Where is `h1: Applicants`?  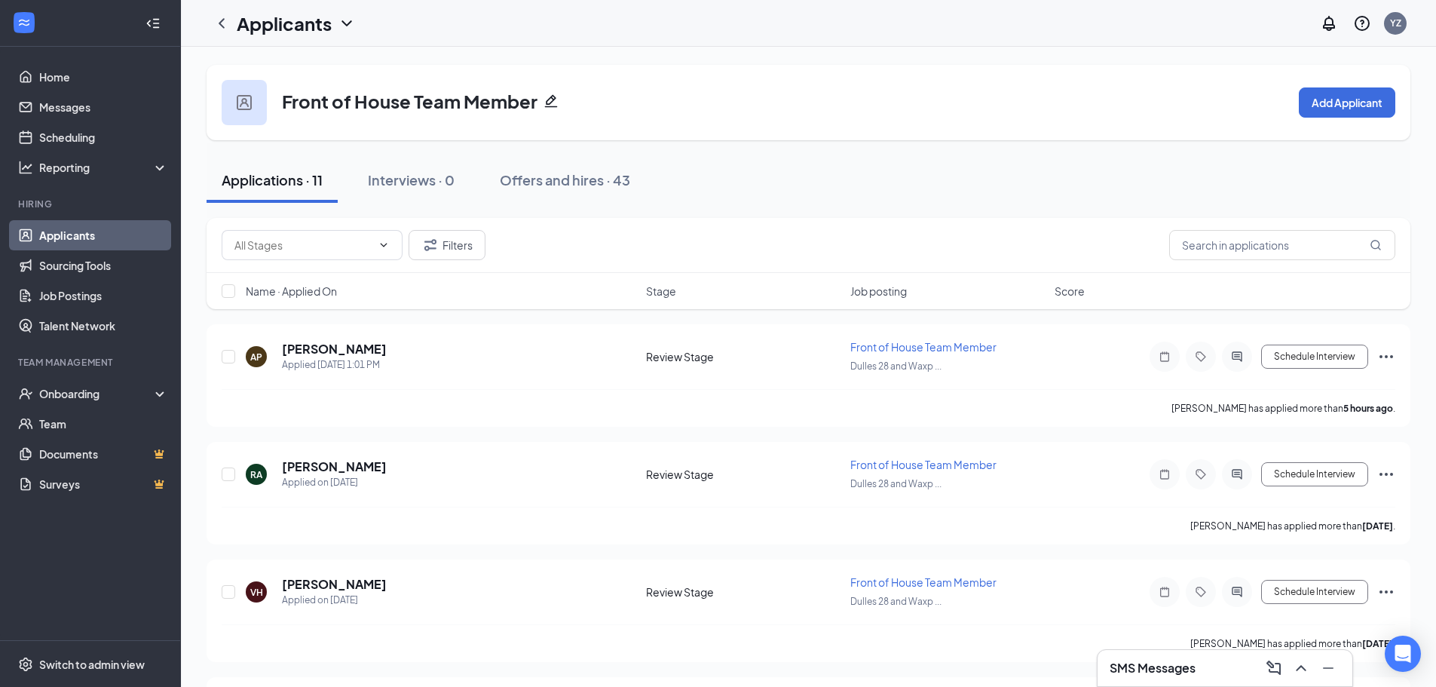 h1: Applicants is located at coordinates (284, 23).